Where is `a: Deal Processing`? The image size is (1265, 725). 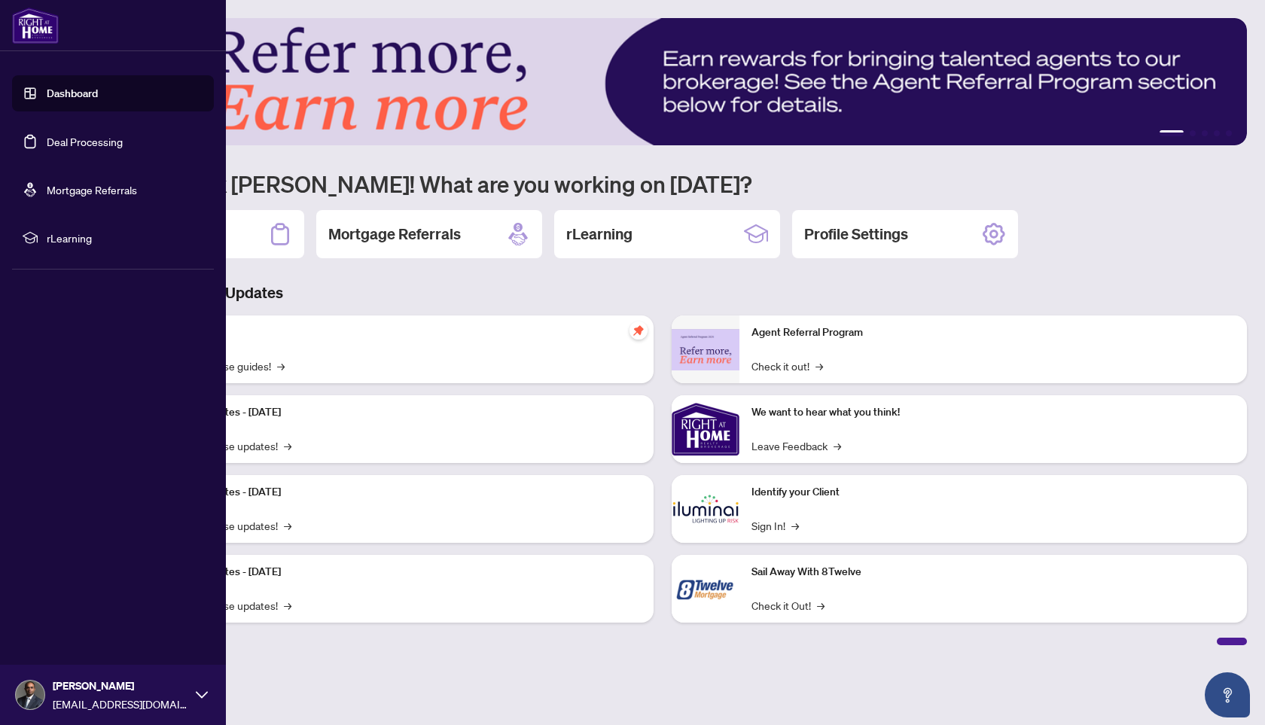
a: Deal Processing is located at coordinates (84, 142).